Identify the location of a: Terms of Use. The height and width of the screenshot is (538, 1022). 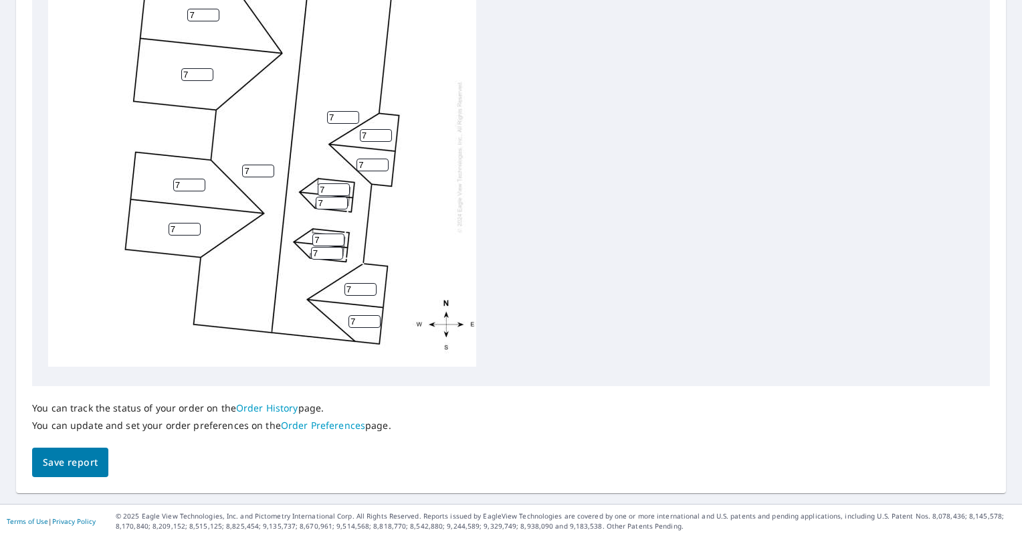
(27, 521).